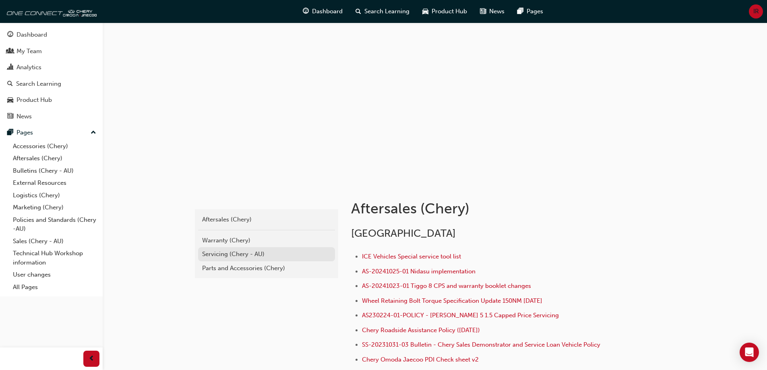 This screenshot has width=767, height=370. Describe the element at coordinates (267, 268) in the screenshot. I see `a: Parts and Accessories (Chery)` at that location.